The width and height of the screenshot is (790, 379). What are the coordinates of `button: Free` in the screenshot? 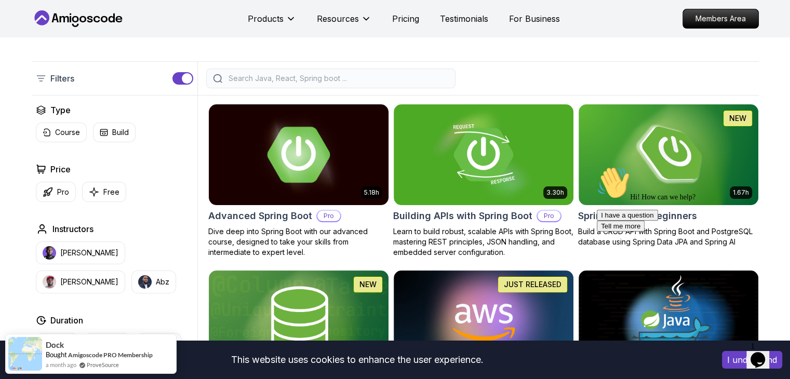 It's located at (104, 192).